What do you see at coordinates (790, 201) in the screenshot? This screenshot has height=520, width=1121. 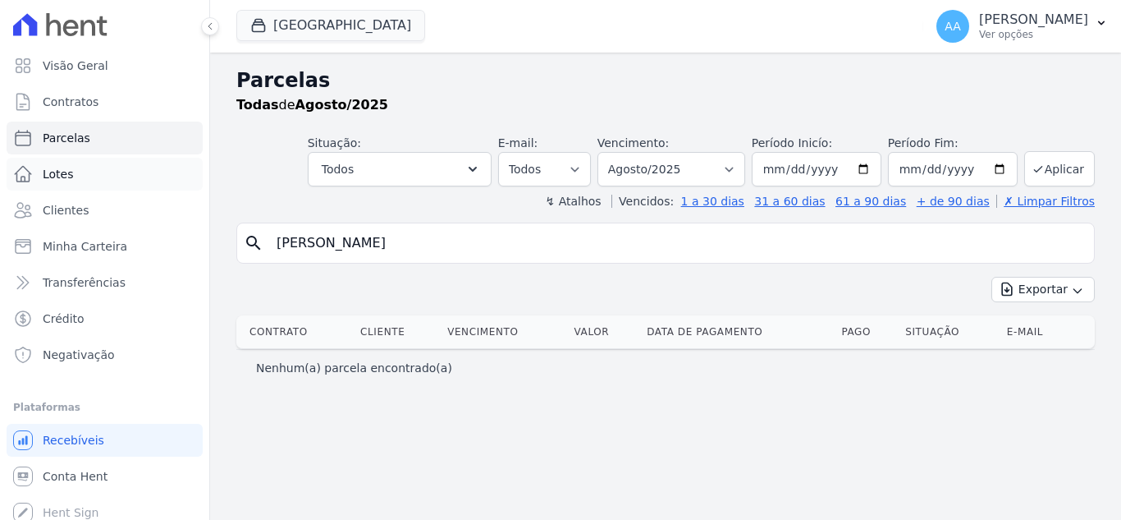 I see `a: 31 a 60 dias` at bounding box center [790, 201].